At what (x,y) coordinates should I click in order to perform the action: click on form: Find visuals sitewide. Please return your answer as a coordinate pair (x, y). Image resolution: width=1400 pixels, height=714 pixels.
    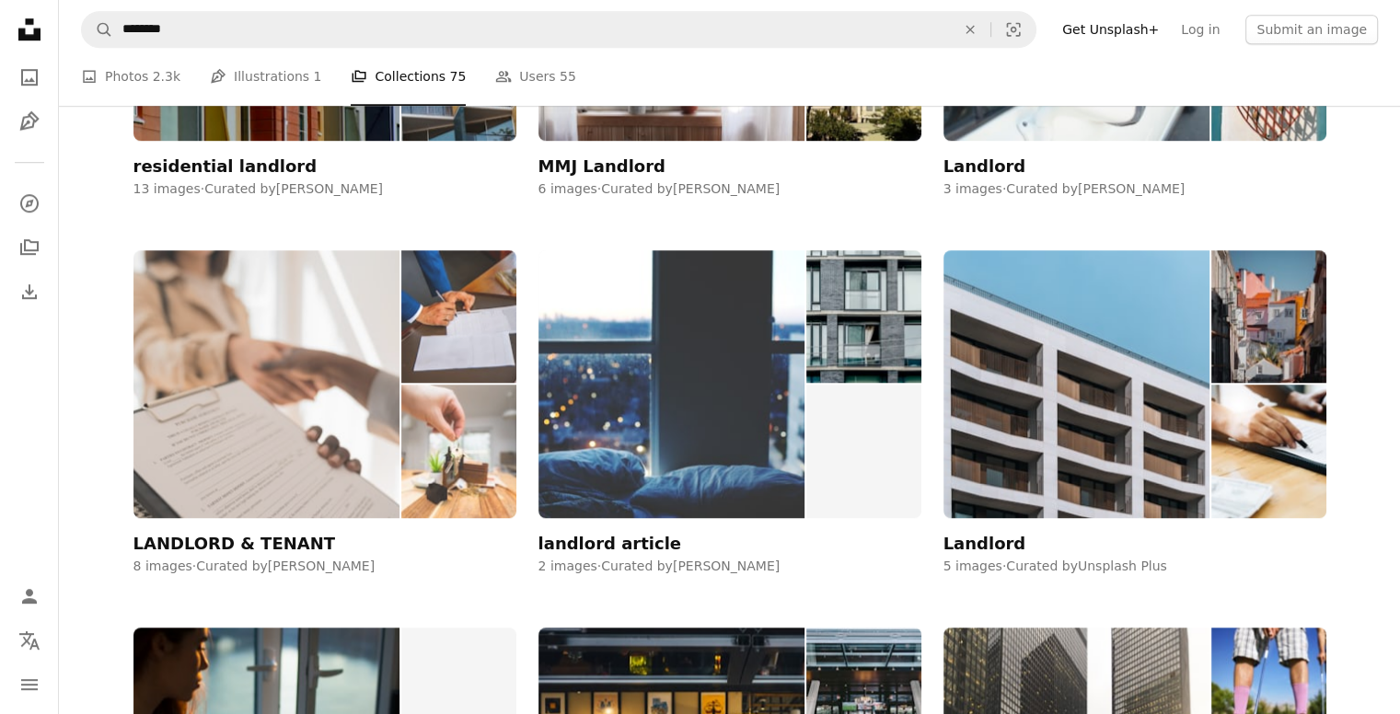
    Looking at the image, I should click on (559, 29).